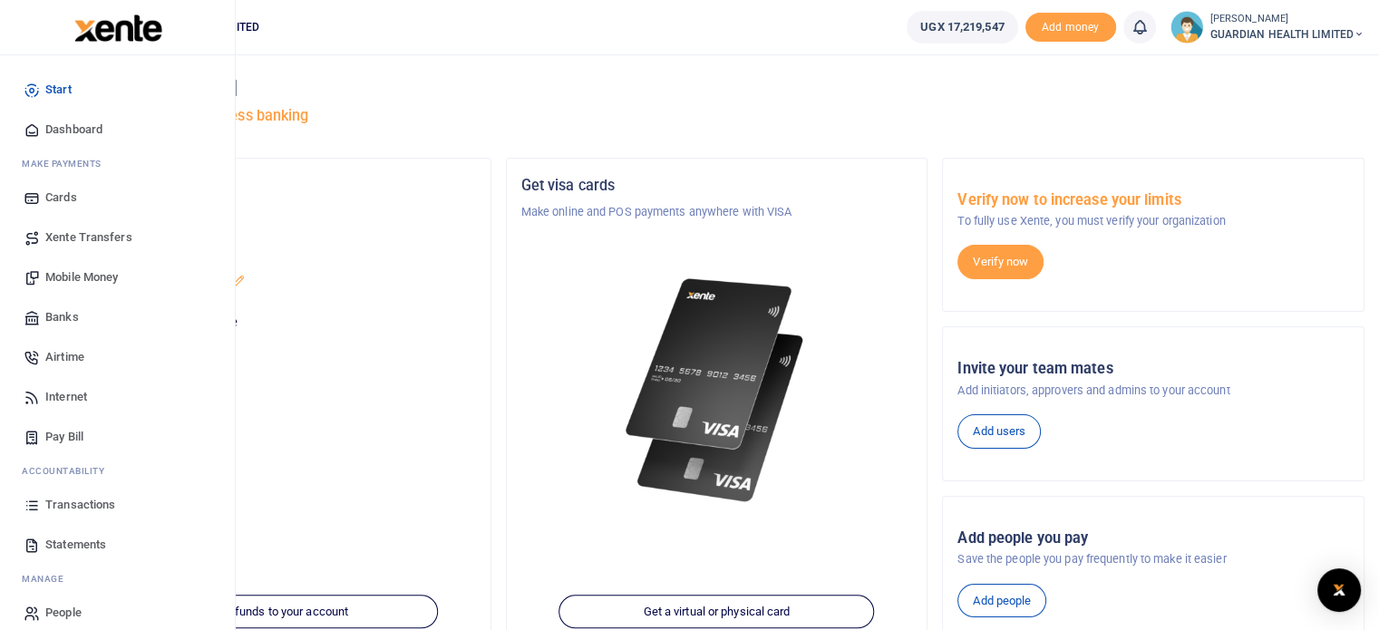 This screenshot has height=630, width=1379. What do you see at coordinates (64, 357) in the screenshot?
I see `span: Airtime` at bounding box center [64, 357].